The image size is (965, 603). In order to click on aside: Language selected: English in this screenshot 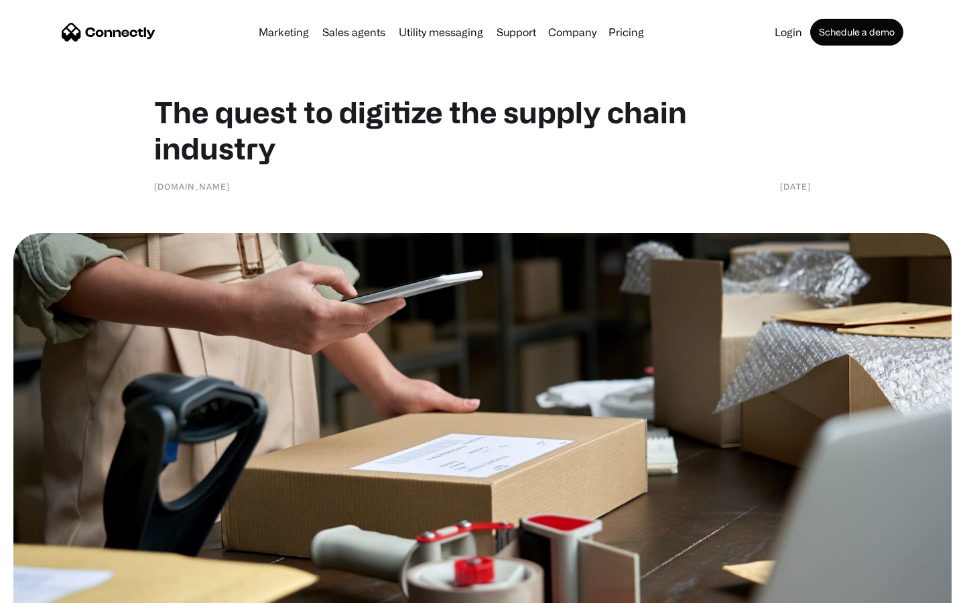, I will do `click(47, 589)`.